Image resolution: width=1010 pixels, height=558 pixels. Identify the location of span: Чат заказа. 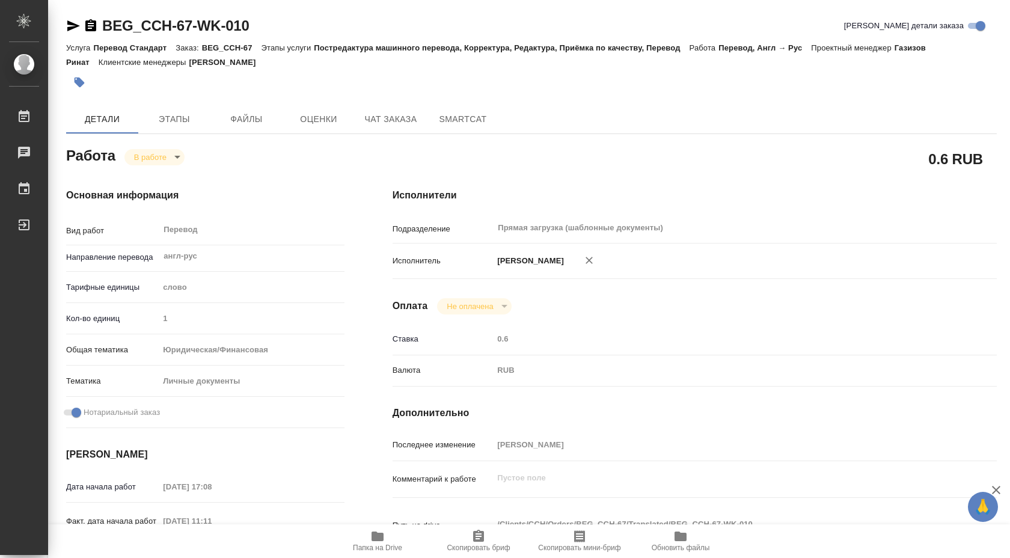
(391, 119).